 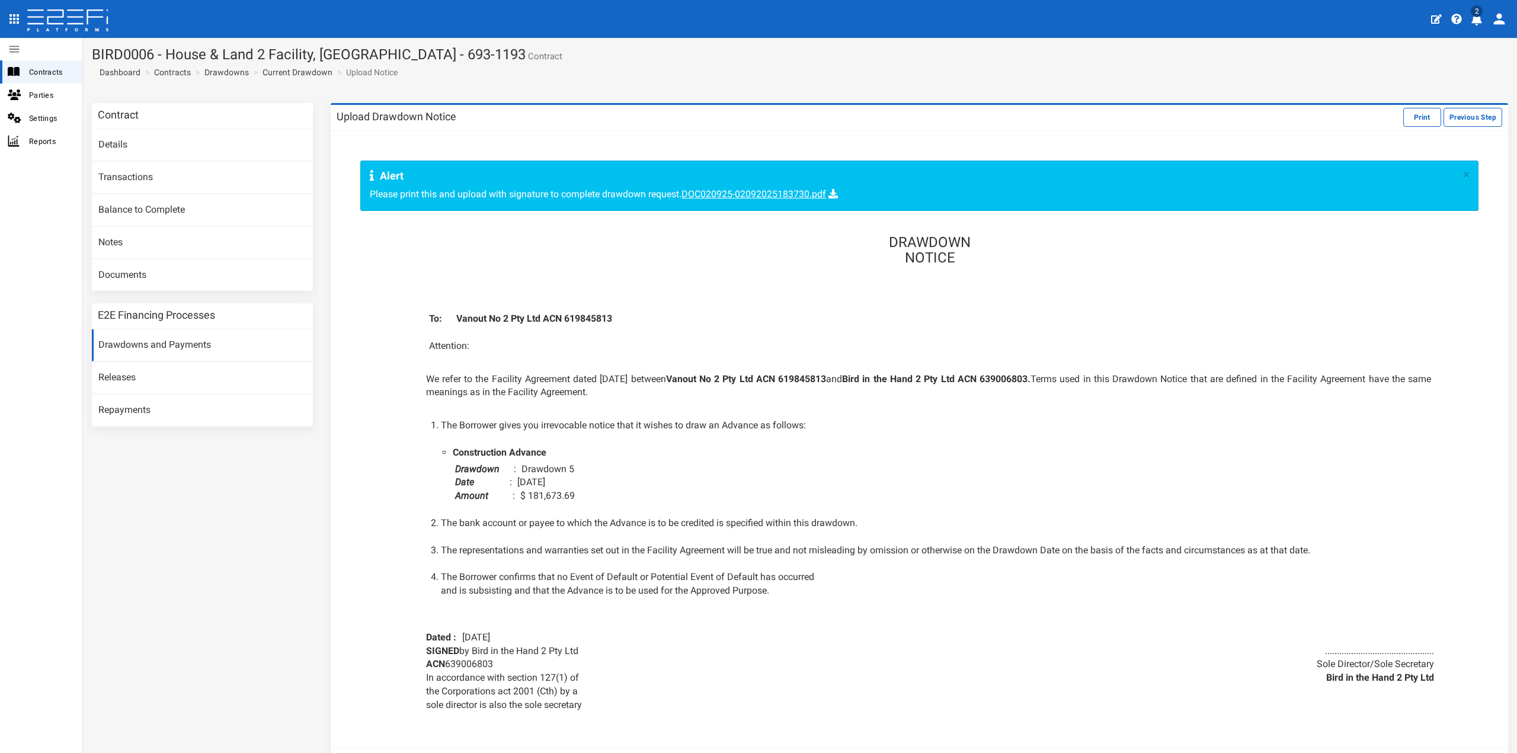 What do you see at coordinates (435, 664) in the screenshot?
I see `b: ACN` at bounding box center [435, 664].